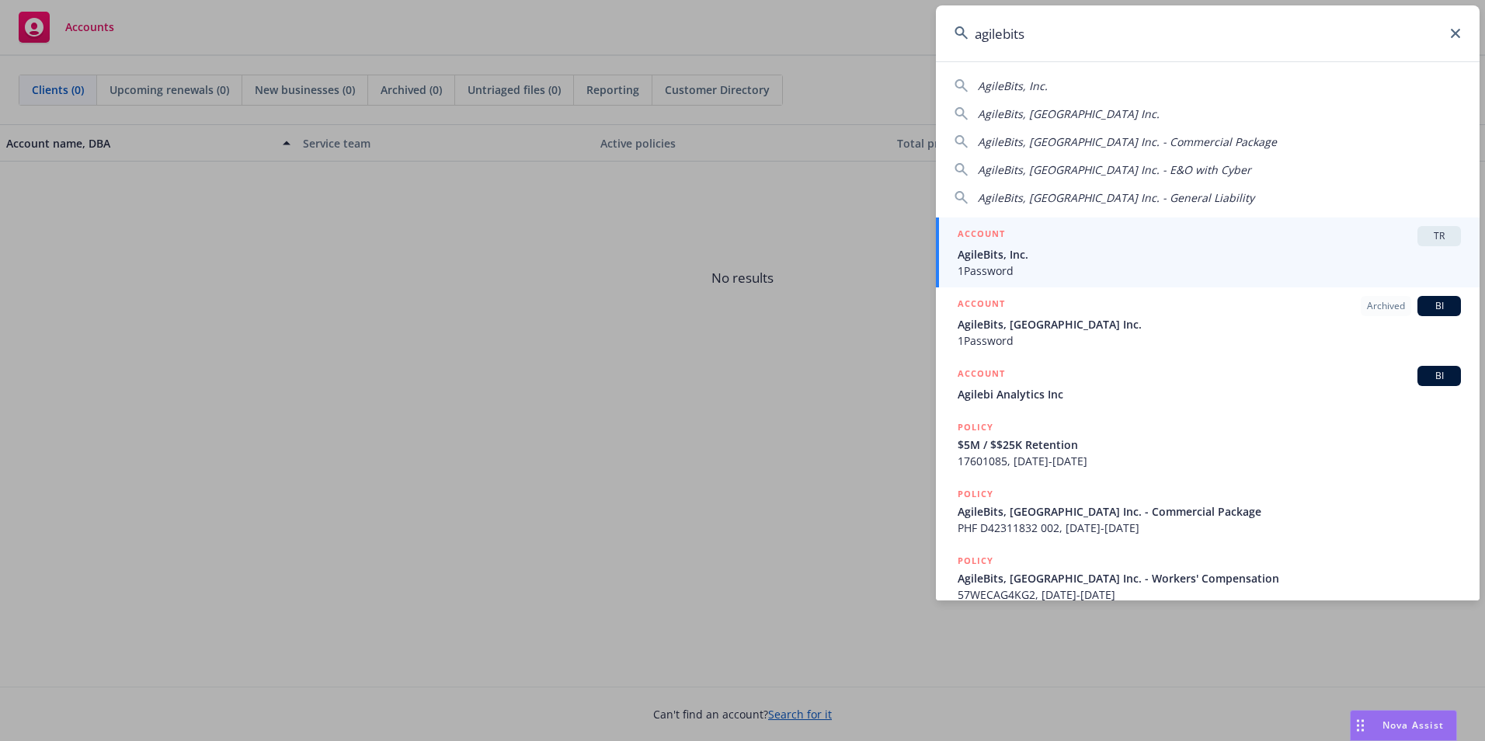 This screenshot has height=741, width=1485. I want to click on a: ACCOUNTBIAgilebi Analytics Inc, so click(1208, 384).